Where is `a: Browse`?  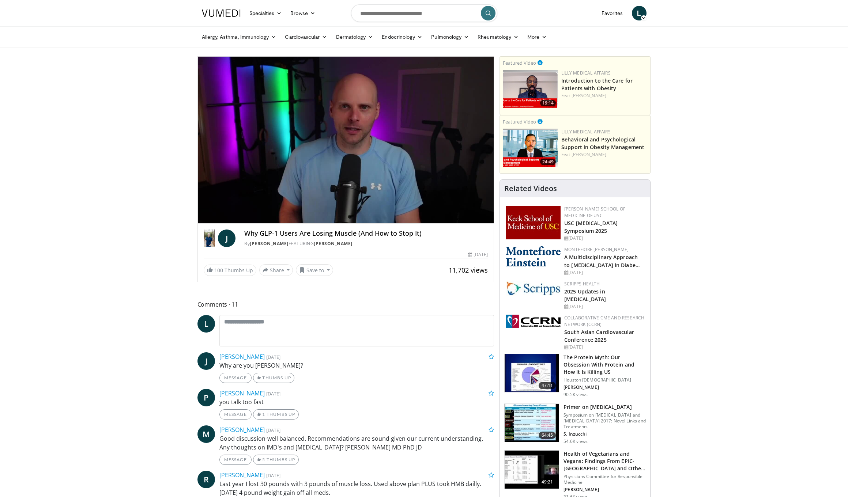 a: Browse is located at coordinates (303, 13).